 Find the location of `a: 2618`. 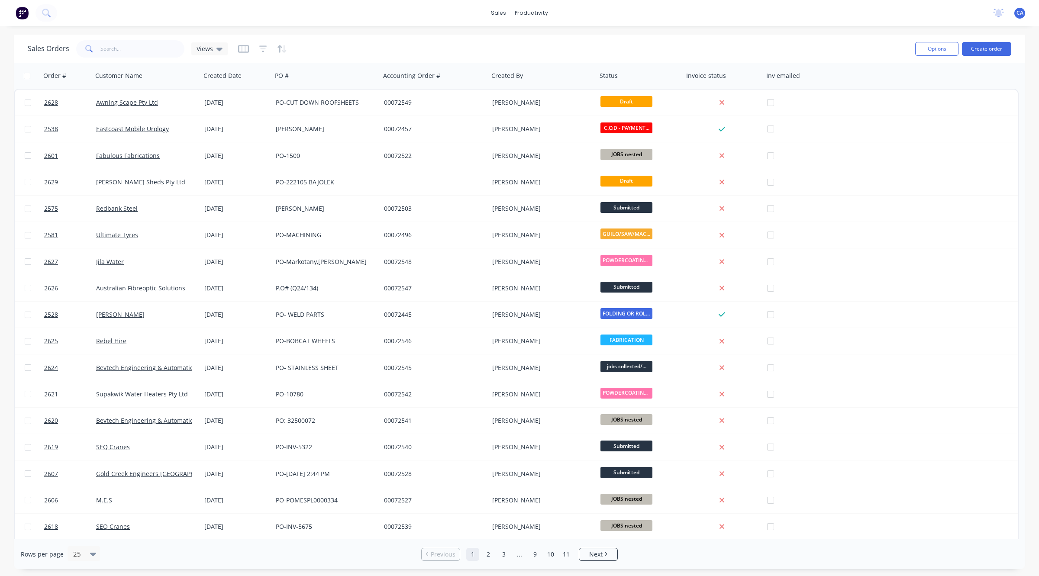

a: 2618 is located at coordinates (70, 527).